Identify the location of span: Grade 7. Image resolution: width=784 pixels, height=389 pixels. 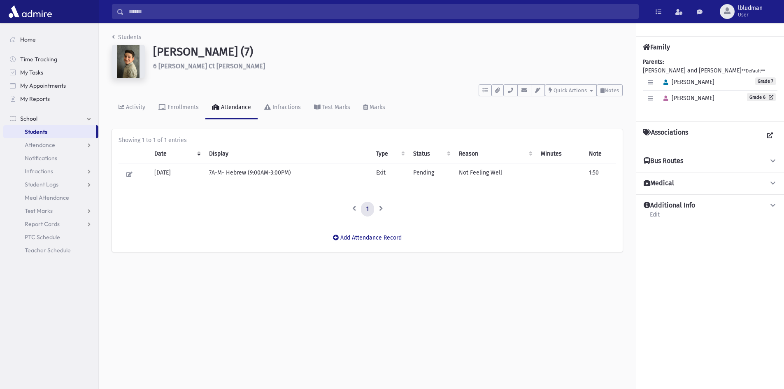
(765, 81).